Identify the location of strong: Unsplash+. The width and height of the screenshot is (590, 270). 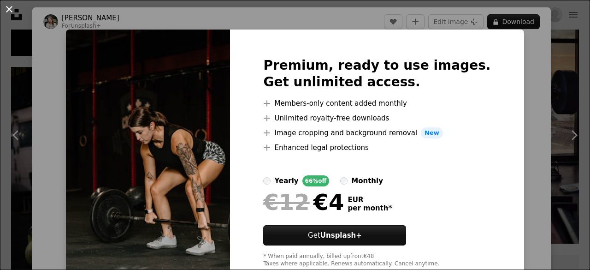
(341, 235).